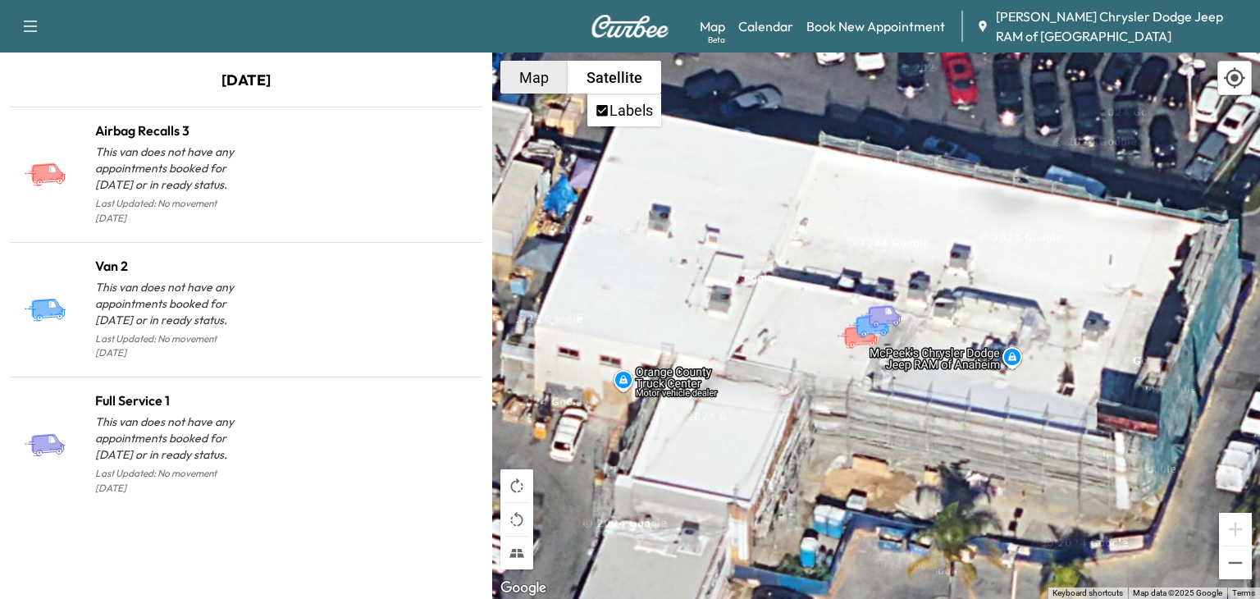  I want to click on div: Beta, so click(716, 39).